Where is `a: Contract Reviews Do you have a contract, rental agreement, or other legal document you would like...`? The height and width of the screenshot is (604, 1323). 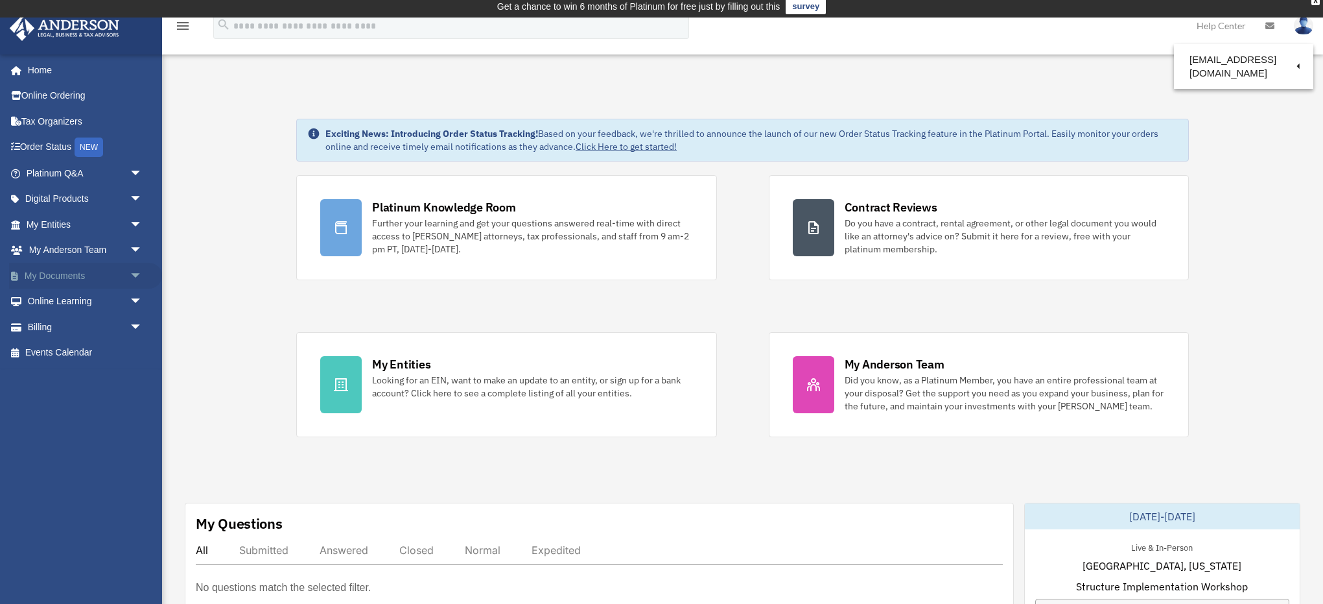
a: Contract Reviews Do you have a contract, rental agreement, or other legal document you would like... is located at coordinates (979, 228).